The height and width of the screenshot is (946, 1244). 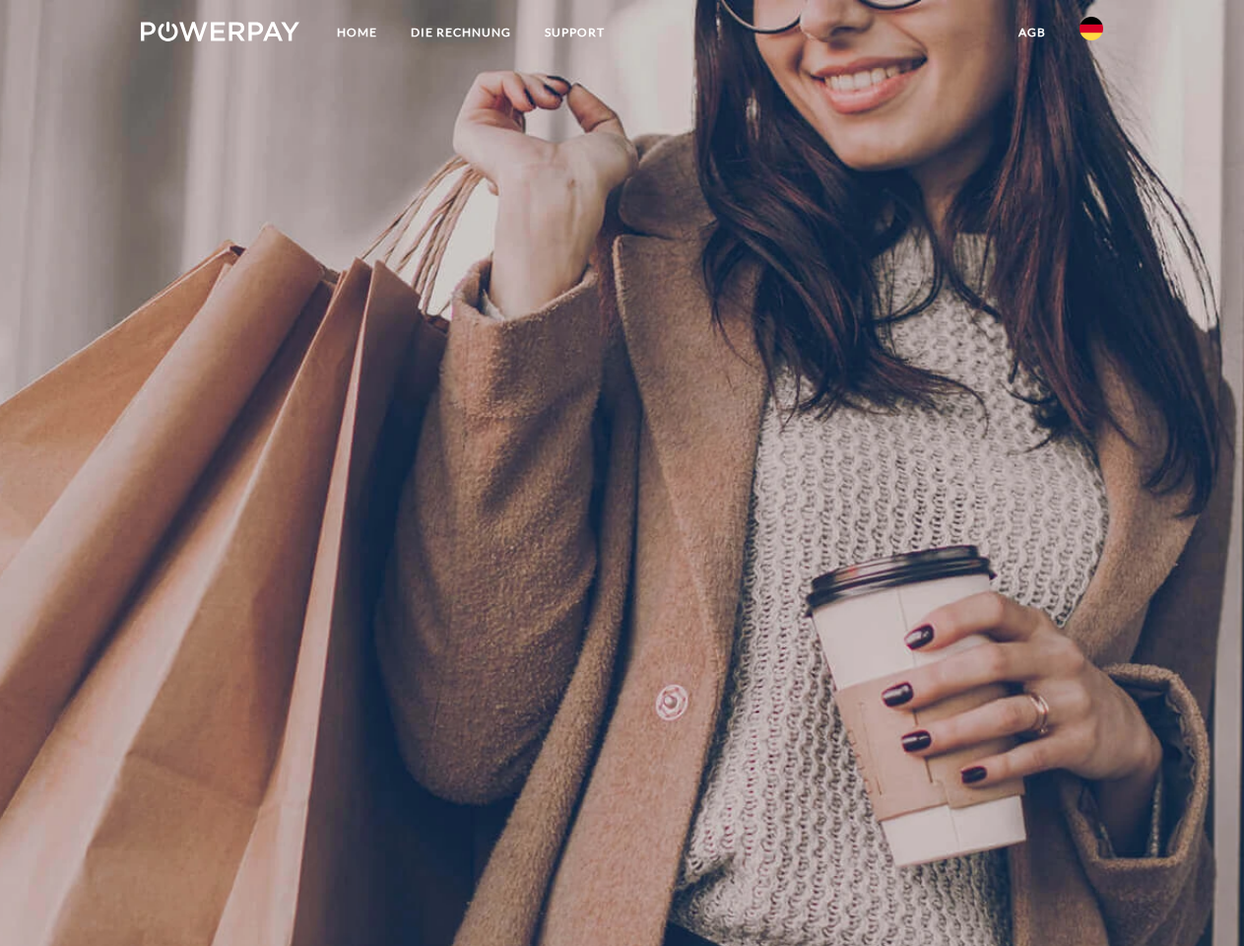 What do you see at coordinates (1091, 29) in the screenshot?
I see `img: de` at bounding box center [1091, 29].